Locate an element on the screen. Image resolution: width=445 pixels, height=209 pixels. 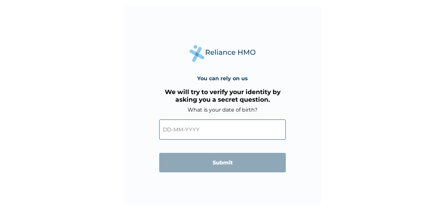
h4: You can rely on us is located at coordinates (223, 78).